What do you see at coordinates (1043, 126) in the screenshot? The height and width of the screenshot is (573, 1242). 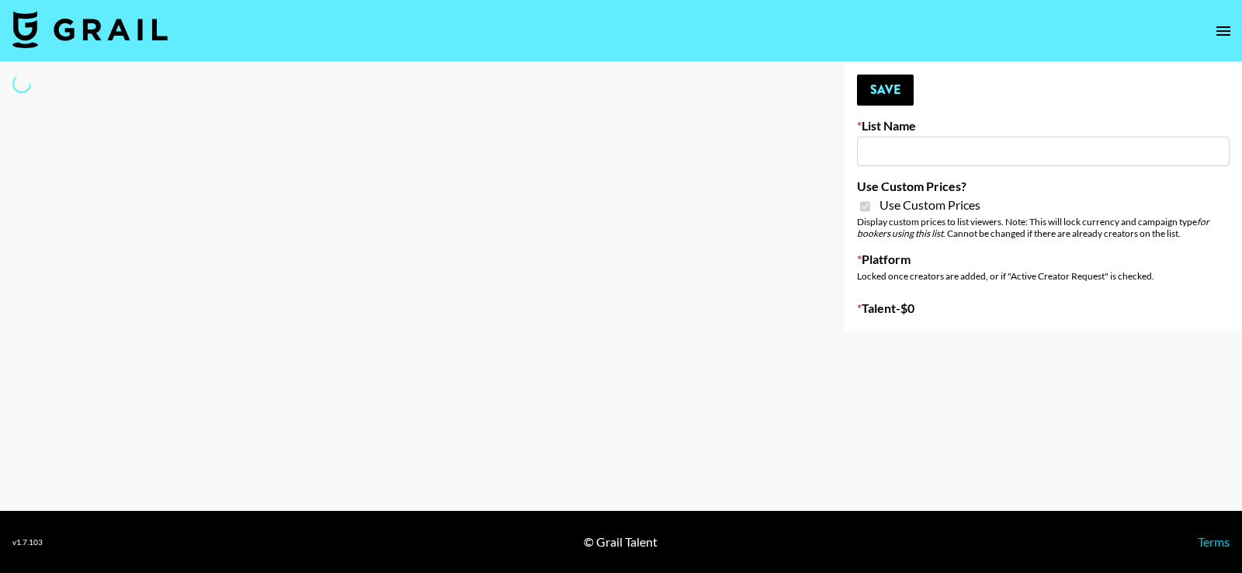 I see `label: List Name` at bounding box center [1043, 126].